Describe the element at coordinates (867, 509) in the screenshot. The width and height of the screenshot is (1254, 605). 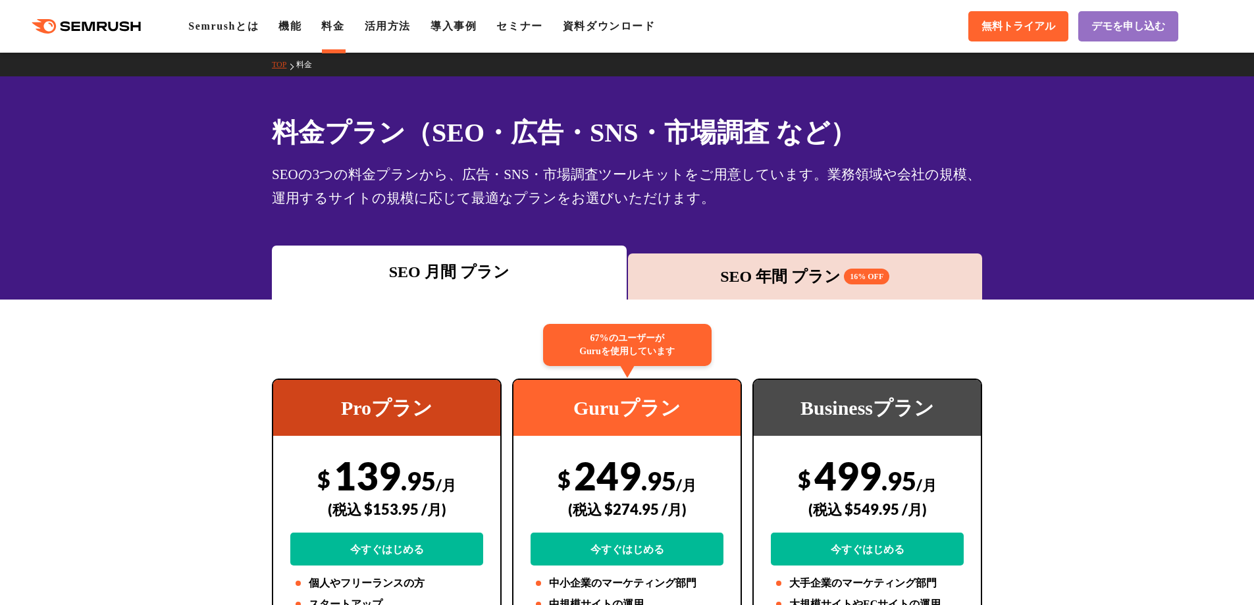
I see `div: (税込 $549.95 /月)` at that location.